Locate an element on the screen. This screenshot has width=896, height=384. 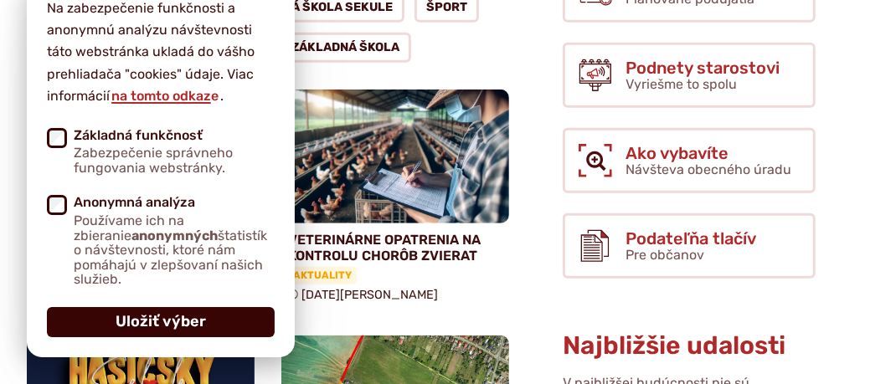
span: Podateľňa tlačív is located at coordinates (691, 239).